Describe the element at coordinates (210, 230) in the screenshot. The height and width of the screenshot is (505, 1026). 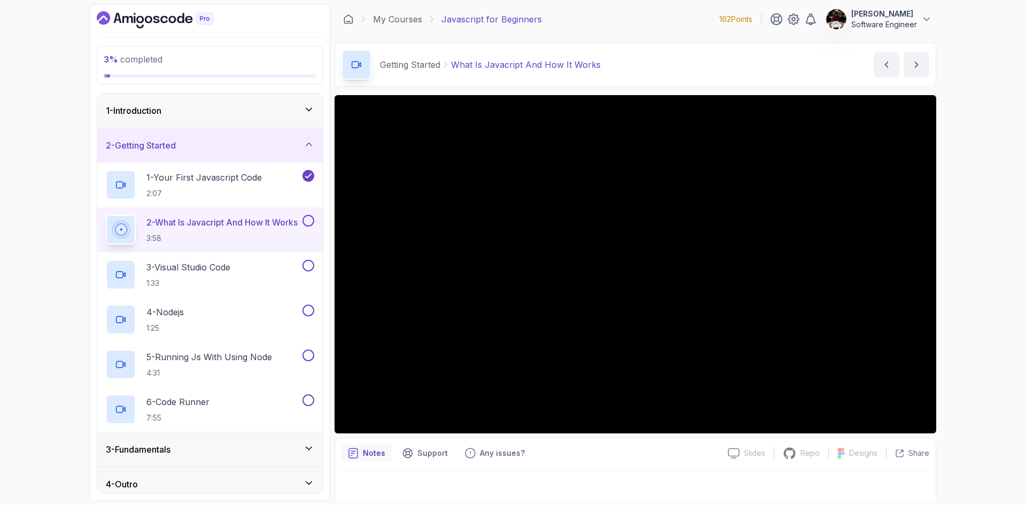
I see `button: 2-What Is Javacript And How It Works3:58` at that location.